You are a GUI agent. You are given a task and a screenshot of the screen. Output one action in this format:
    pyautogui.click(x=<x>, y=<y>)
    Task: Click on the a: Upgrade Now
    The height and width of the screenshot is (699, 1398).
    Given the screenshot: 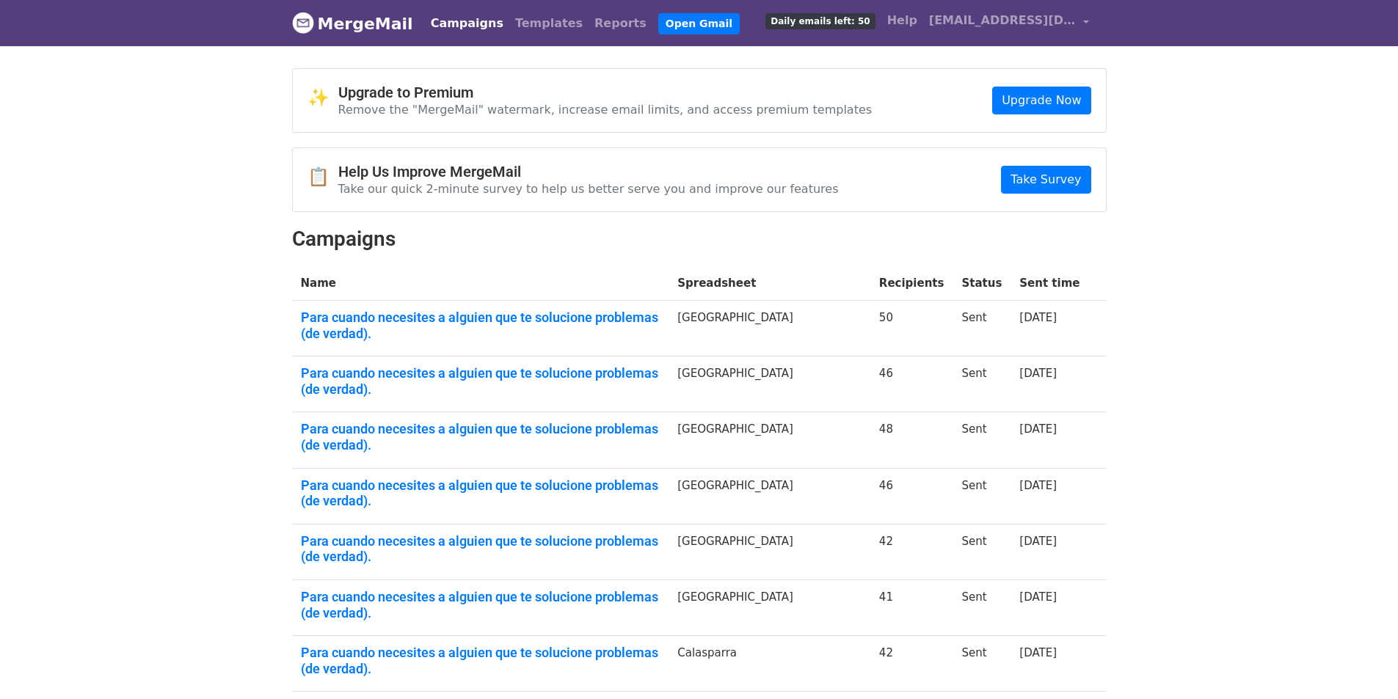 What is the action you would take?
    pyautogui.click(x=1041, y=101)
    